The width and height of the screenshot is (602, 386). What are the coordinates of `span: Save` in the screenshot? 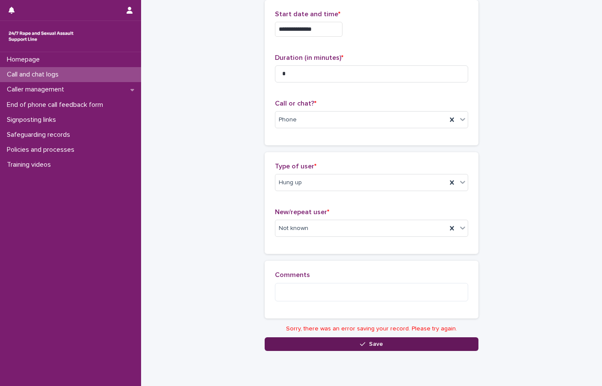 It's located at (376, 344).